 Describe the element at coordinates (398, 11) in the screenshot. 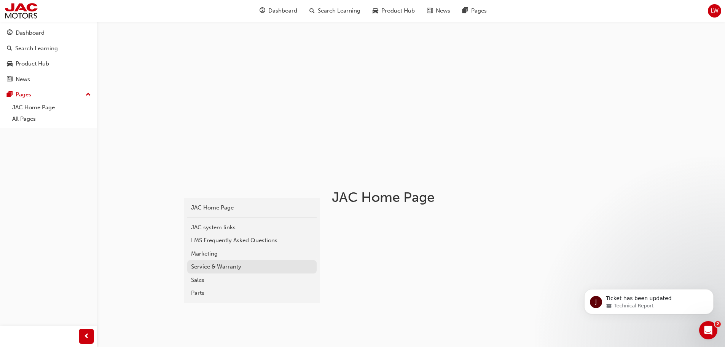

I see `span: Product Hub` at that location.